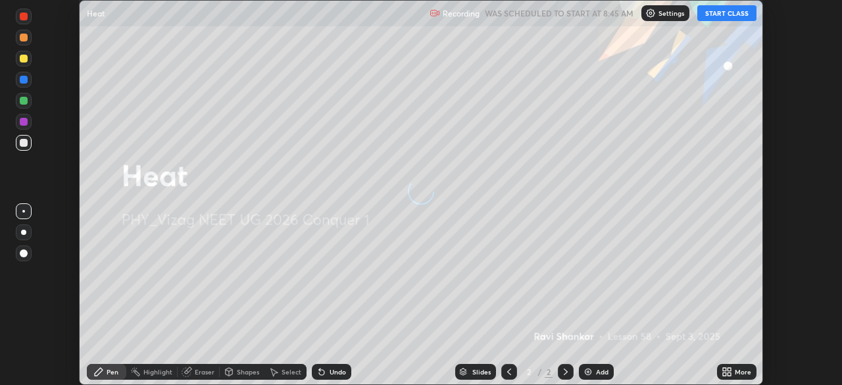 Image resolution: width=842 pixels, height=385 pixels. Describe the element at coordinates (727, 13) in the screenshot. I see `button: START CLASS` at that location.